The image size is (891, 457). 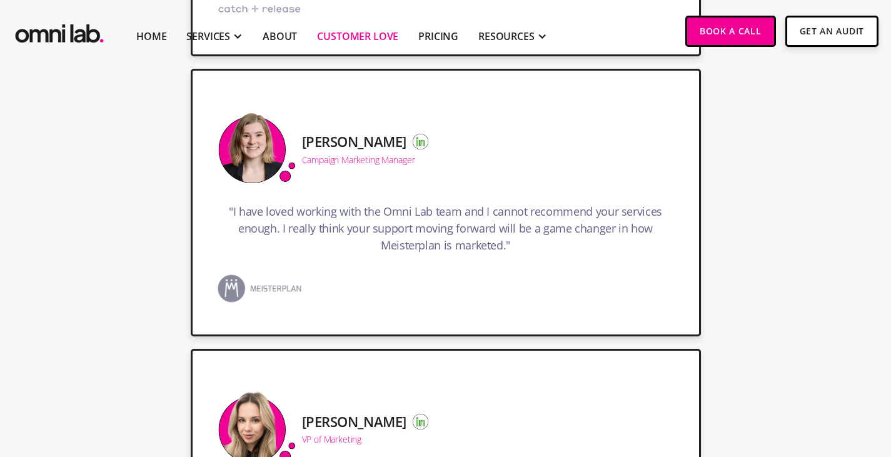 What do you see at coordinates (358, 160) in the screenshot?
I see `div: Campaign Marketing Manager` at bounding box center [358, 160].